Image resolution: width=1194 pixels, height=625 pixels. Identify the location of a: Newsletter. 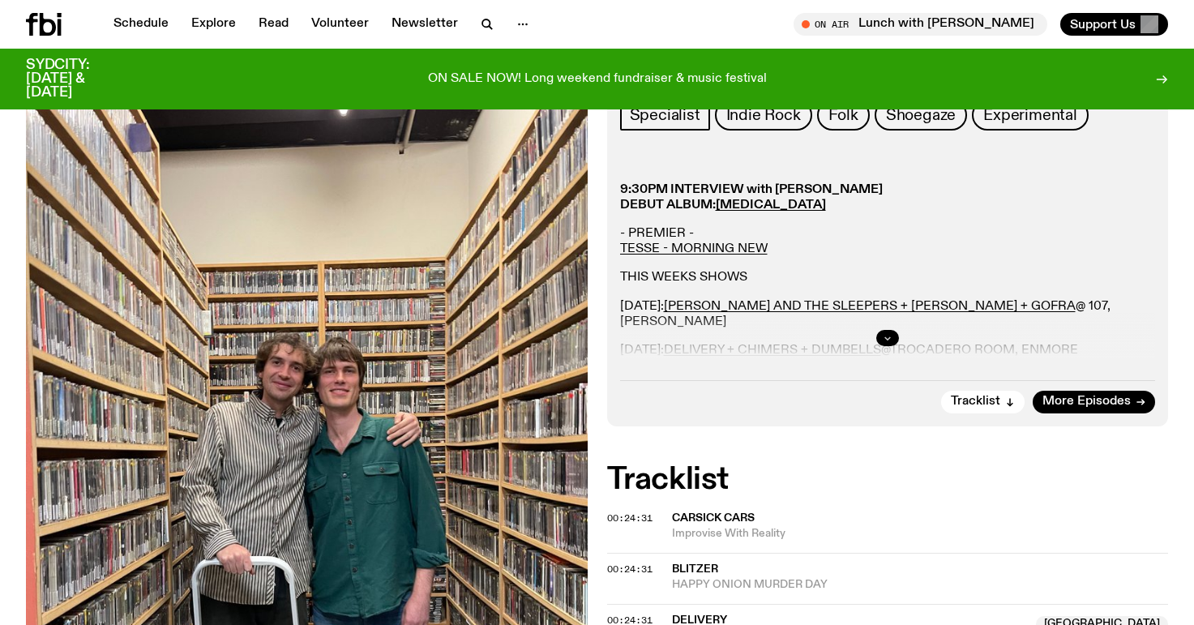
(425, 24).